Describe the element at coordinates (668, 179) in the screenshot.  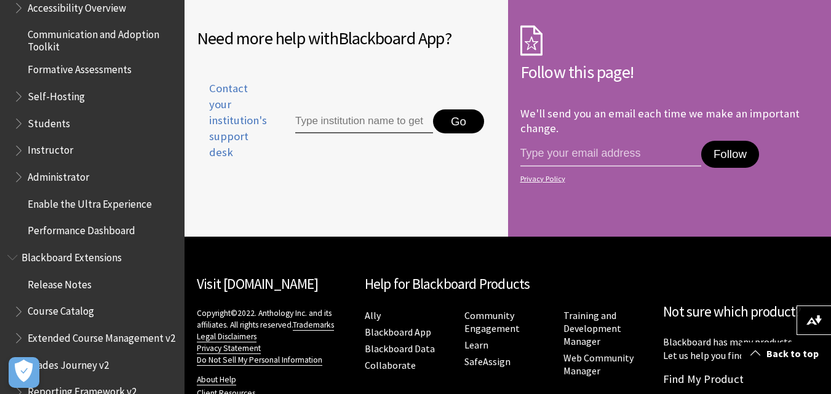
I see `a: Privacy Policy` at that location.